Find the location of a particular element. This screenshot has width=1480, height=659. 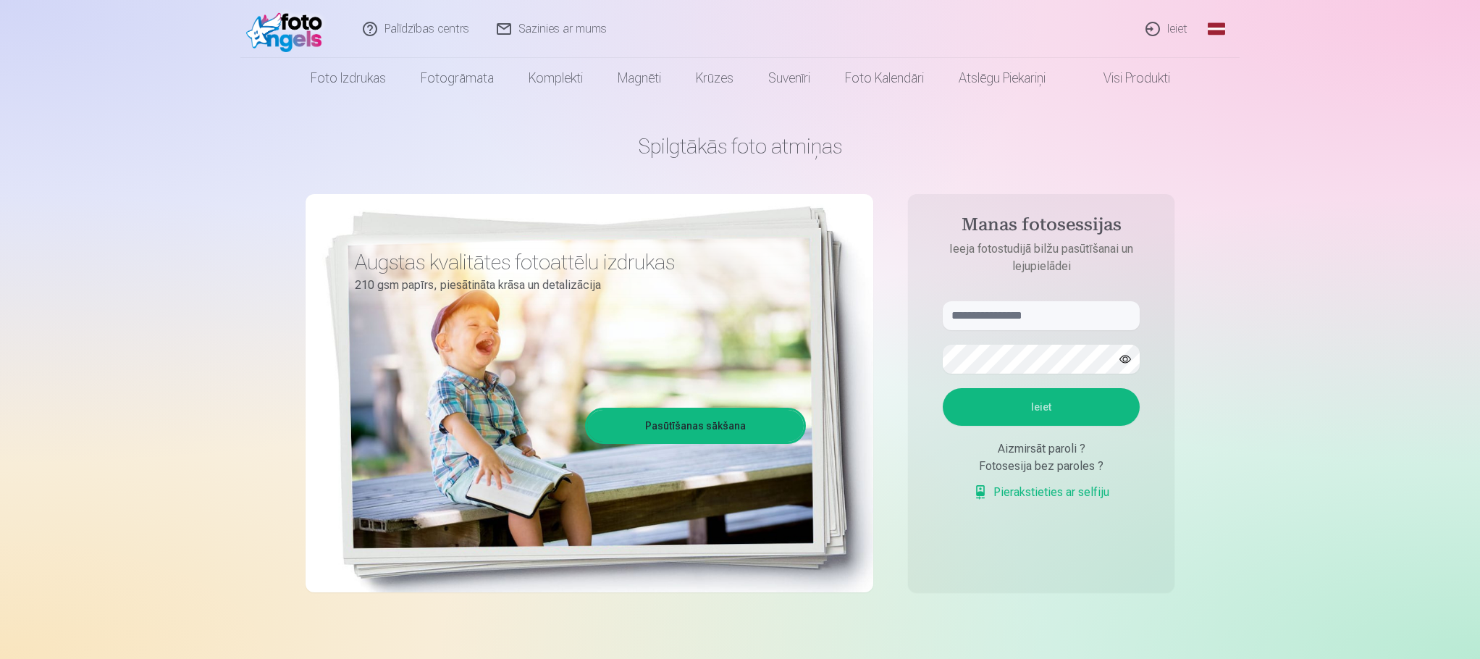

h3: Augstas kvalitātes fotoattēlu izdrukas is located at coordinates (575, 262).